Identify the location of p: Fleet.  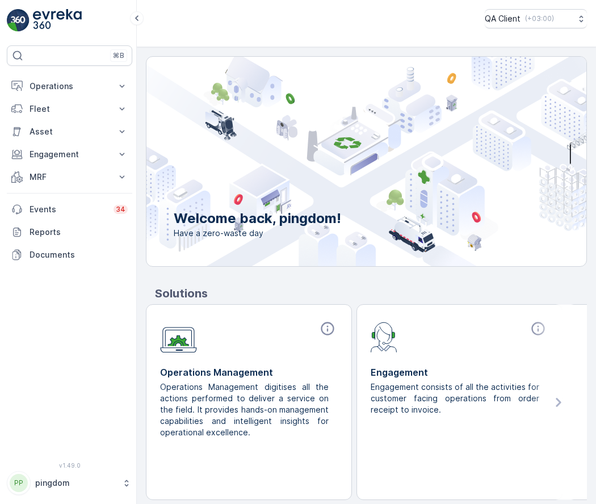
(69, 109).